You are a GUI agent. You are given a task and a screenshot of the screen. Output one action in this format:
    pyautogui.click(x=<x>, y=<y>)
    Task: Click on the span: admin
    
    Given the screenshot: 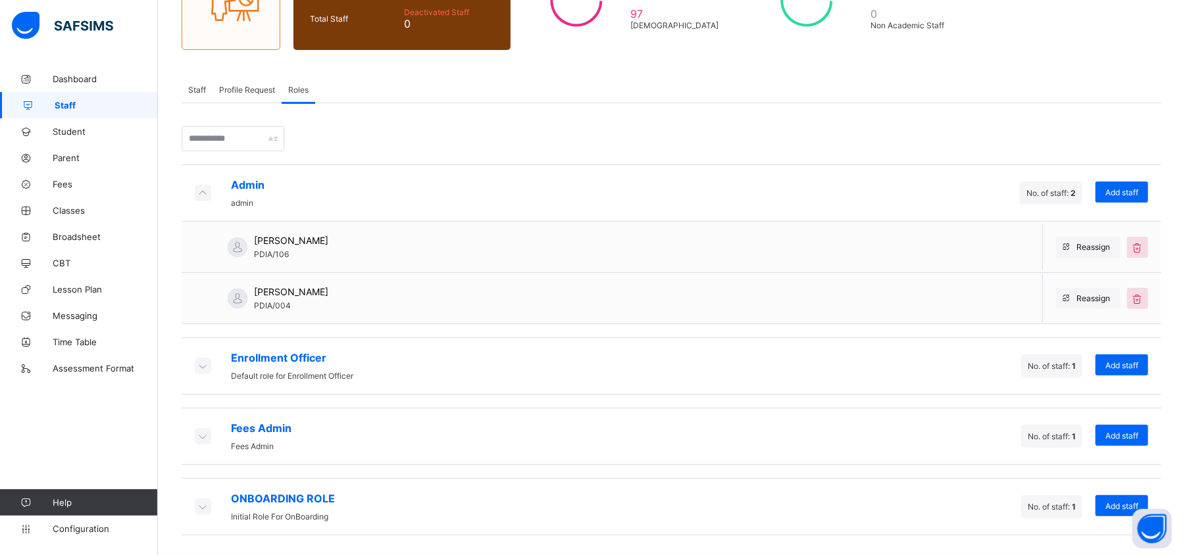 What is the action you would take?
    pyautogui.click(x=242, y=203)
    